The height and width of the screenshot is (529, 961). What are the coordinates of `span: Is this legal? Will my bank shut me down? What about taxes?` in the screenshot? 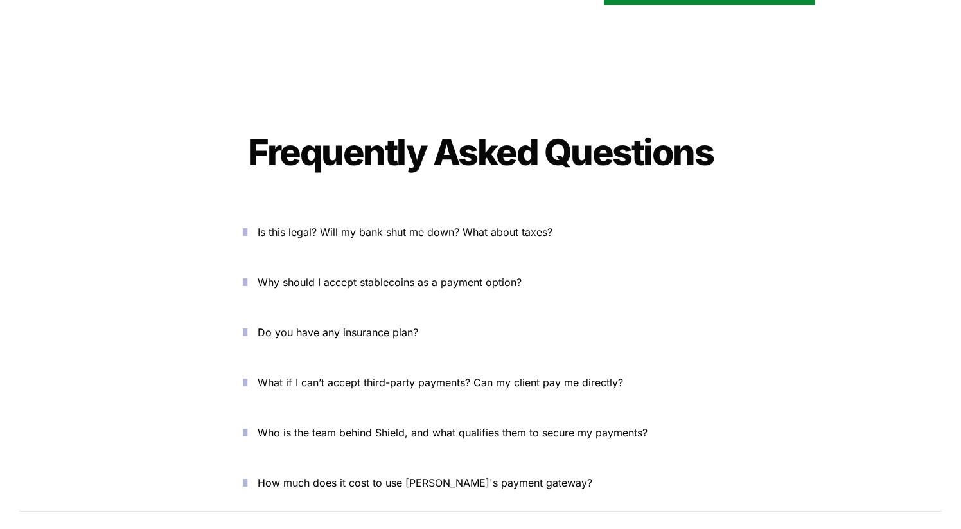 It's located at (405, 232).